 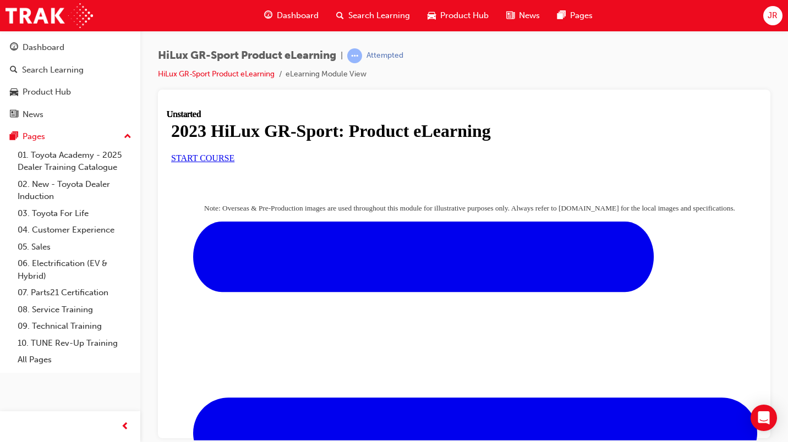 I want to click on a: 04. Customer Experience, so click(x=74, y=230).